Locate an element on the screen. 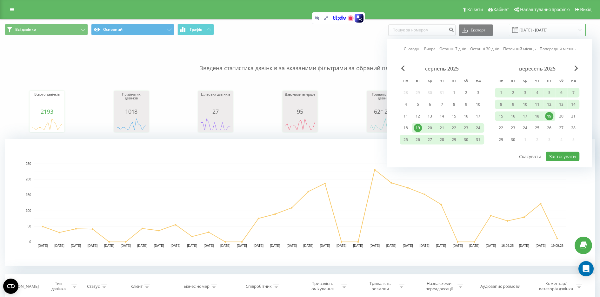 The width and height of the screenshot is (600, 297). abbr: вівторок is located at coordinates (418, 81).